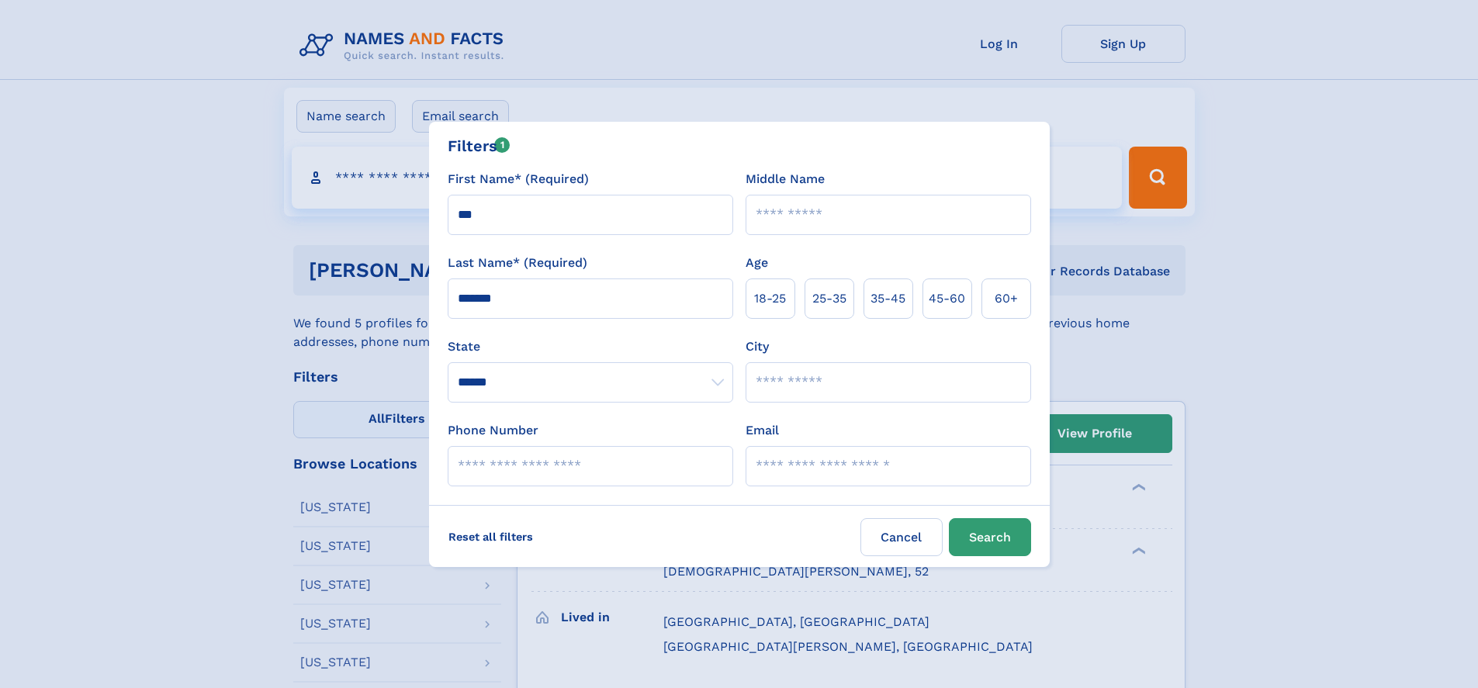  I want to click on label: First Name* (Required), so click(518, 179).